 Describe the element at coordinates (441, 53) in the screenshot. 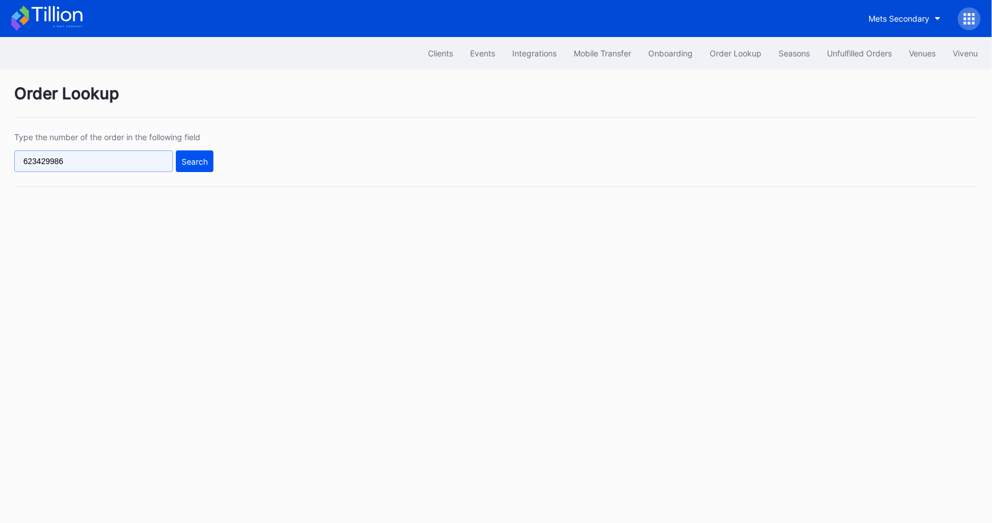

I see `button: Clients` at that location.